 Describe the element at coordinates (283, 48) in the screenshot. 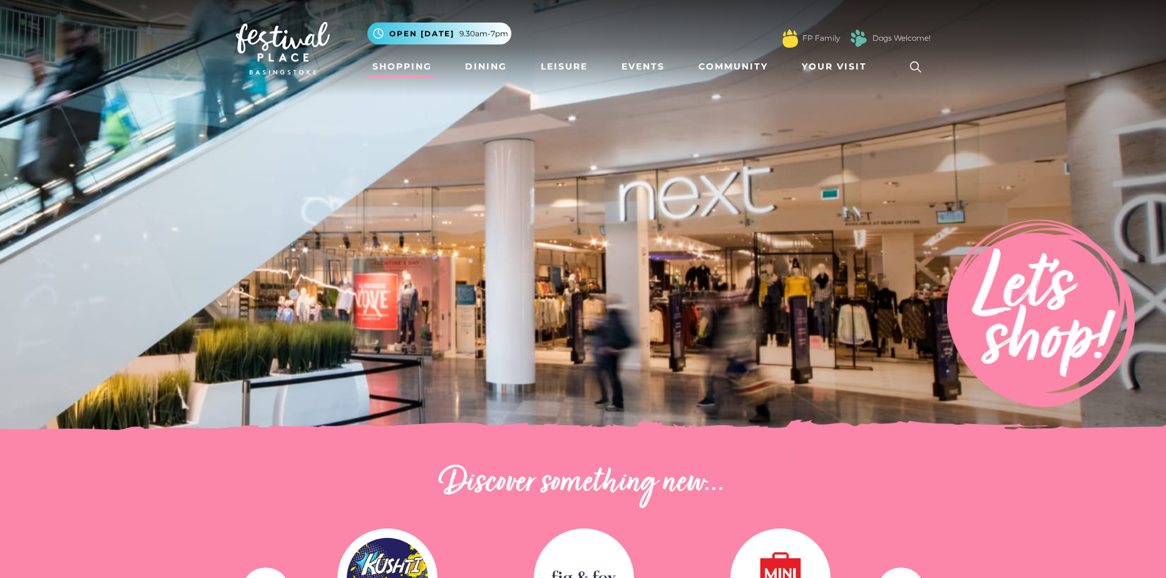

I see `img: Festival Place Logo` at that location.